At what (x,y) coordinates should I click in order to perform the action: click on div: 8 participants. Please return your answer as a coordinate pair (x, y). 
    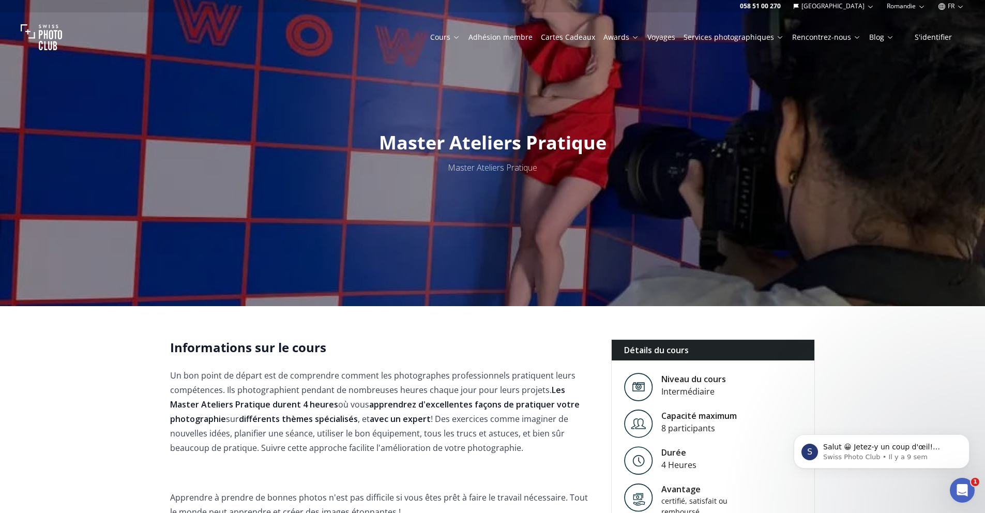
    Looking at the image, I should click on (699, 428).